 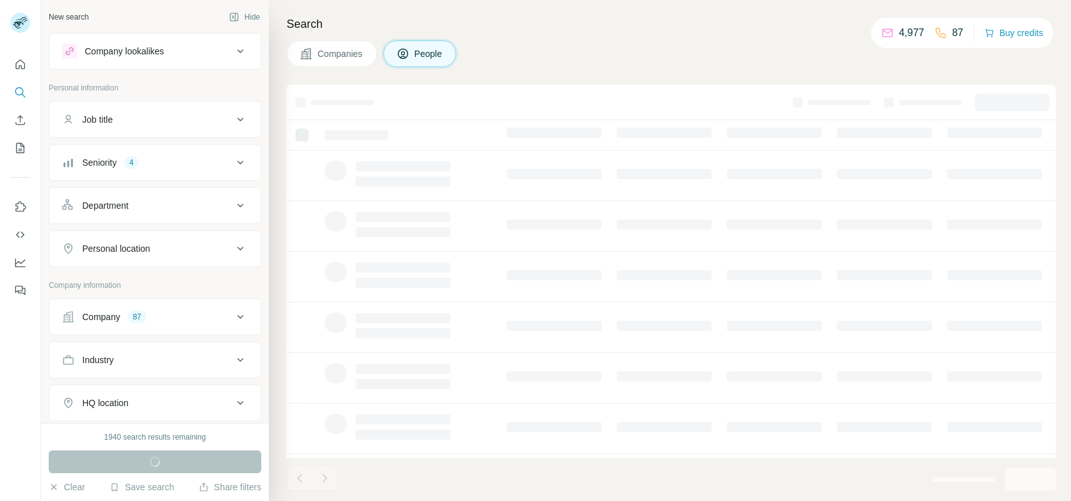 What do you see at coordinates (155, 88) in the screenshot?
I see `p: Personal information` at bounding box center [155, 88].